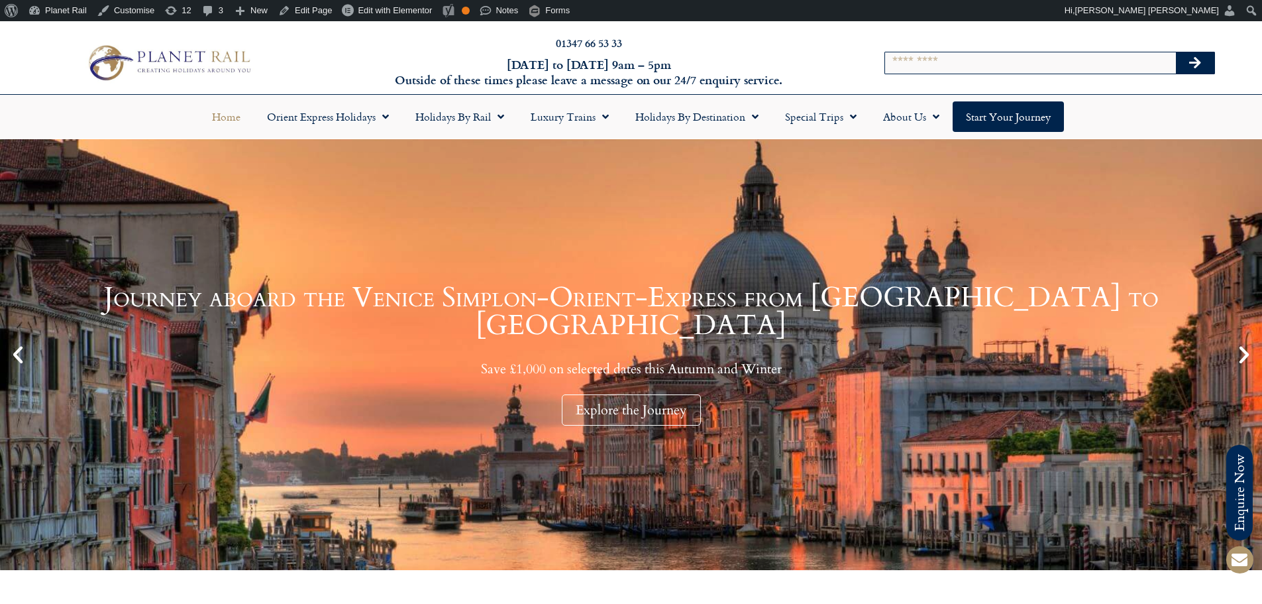  I want to click on a: Luxury Trains, so click(570, 117).